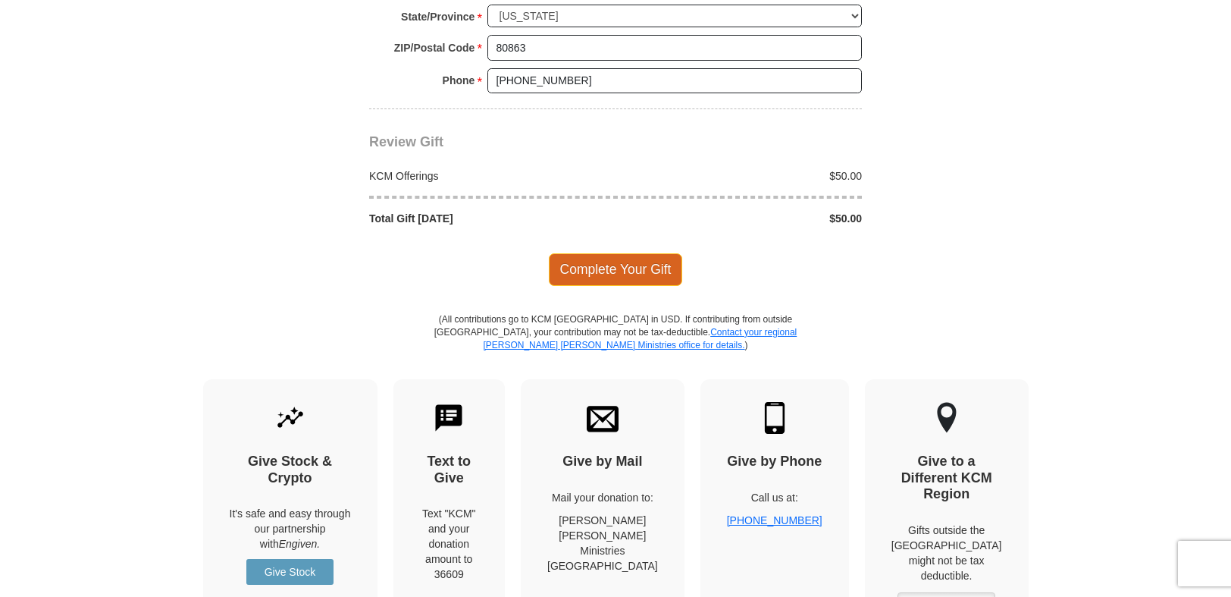  I want to click on p: It's safe and easy through our partnership with, so click(290, 528).